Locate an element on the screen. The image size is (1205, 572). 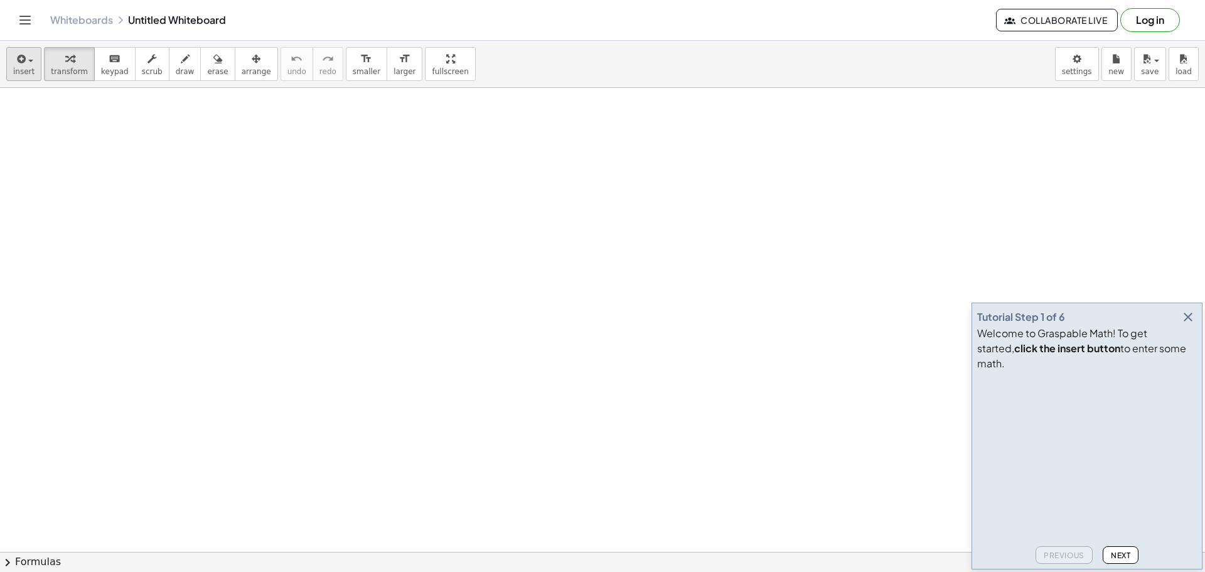
button: keyboardkeypad is located at coordinates (115, 64).